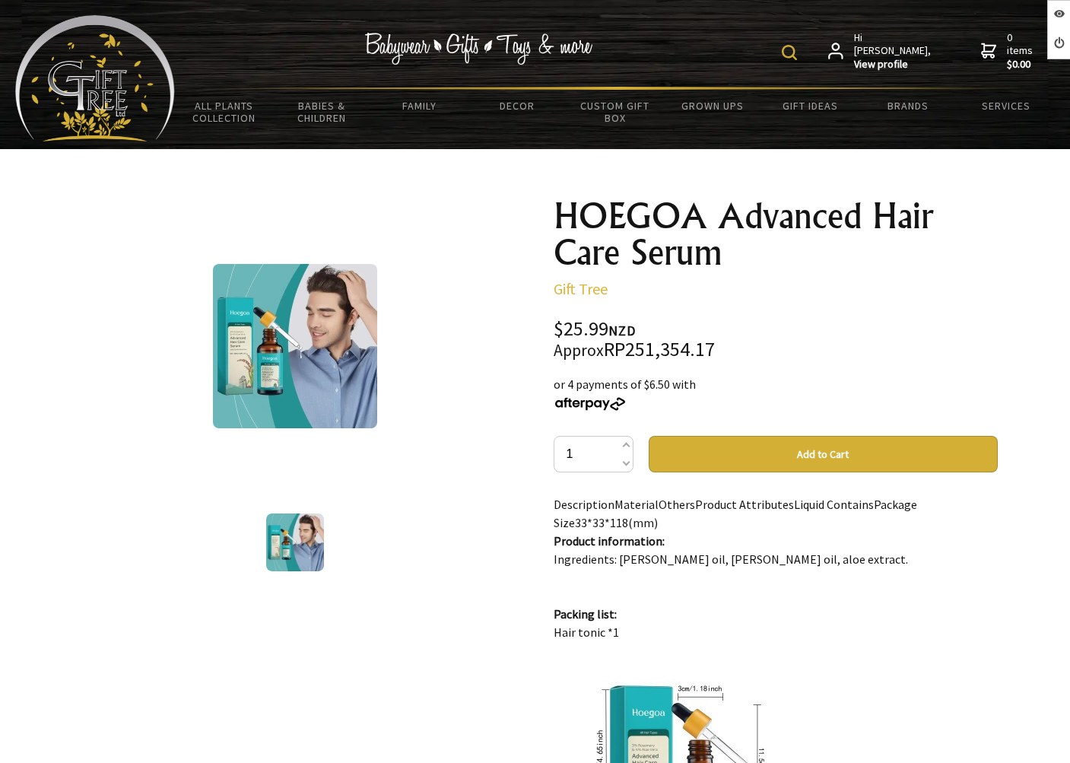  What do you see at coordinates (1006, 106) in the screenshot?
I see `a: Services` at bounding box center [1006, 106].